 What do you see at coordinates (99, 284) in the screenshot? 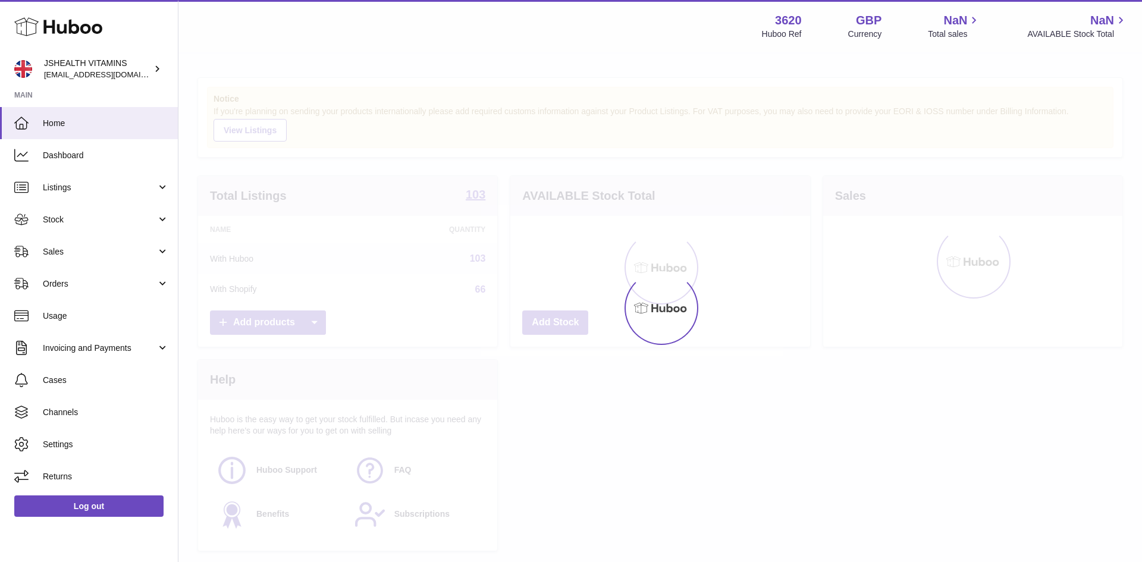
I see `span: Orders` at bounding box center [99, 284].